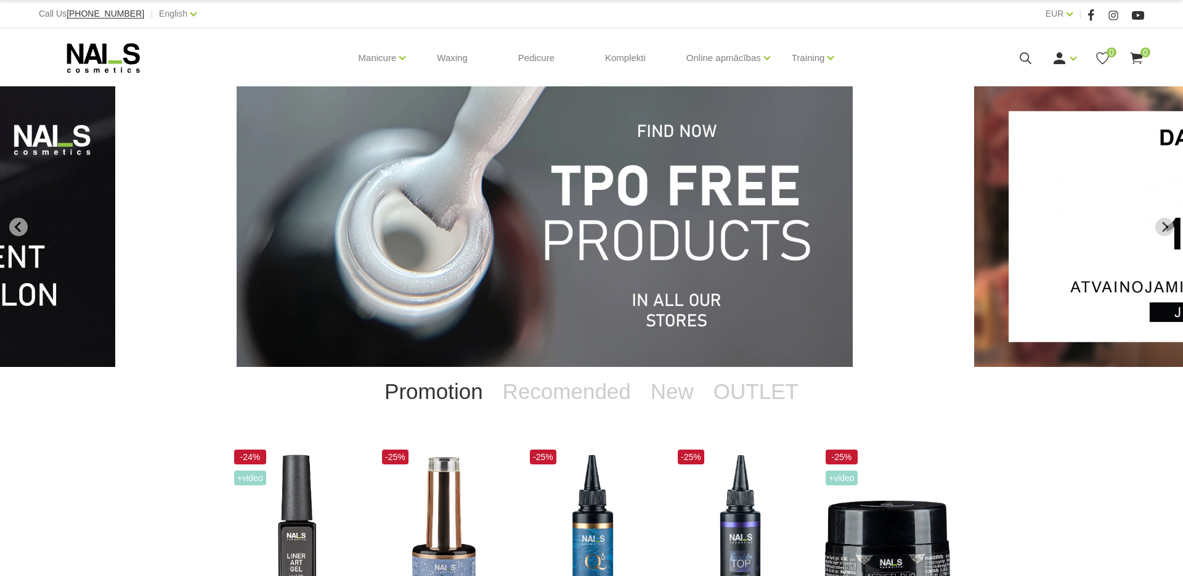 Image resolution: width=1183 pixels, height=576 pixels. I want to click on a: Promotion, so click(434, 391).